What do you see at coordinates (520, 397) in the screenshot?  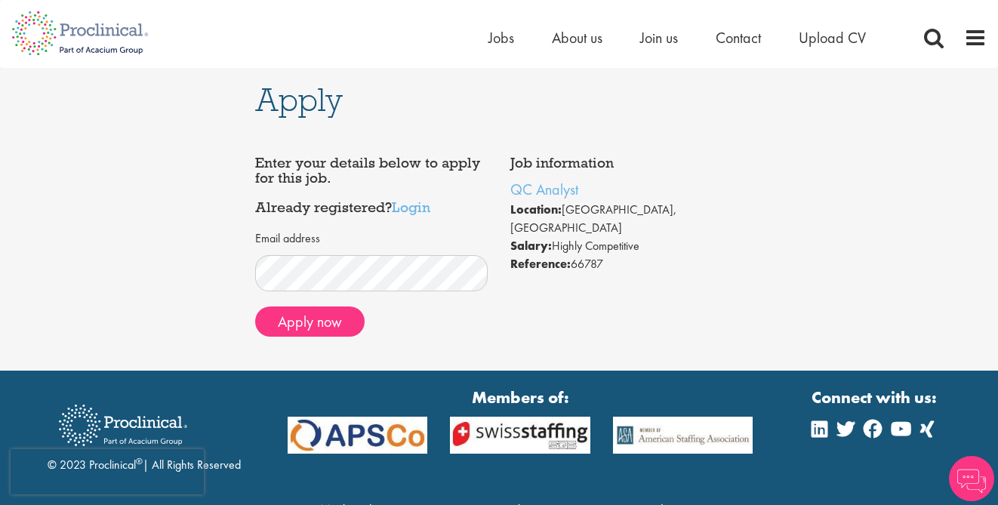 I see `strong: Members of:` at bounding box center [520, 397].